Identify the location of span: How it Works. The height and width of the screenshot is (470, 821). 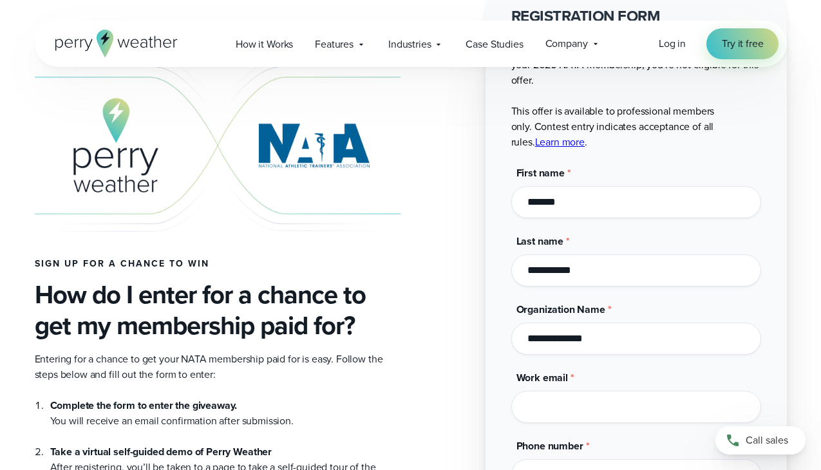
(264, 44).